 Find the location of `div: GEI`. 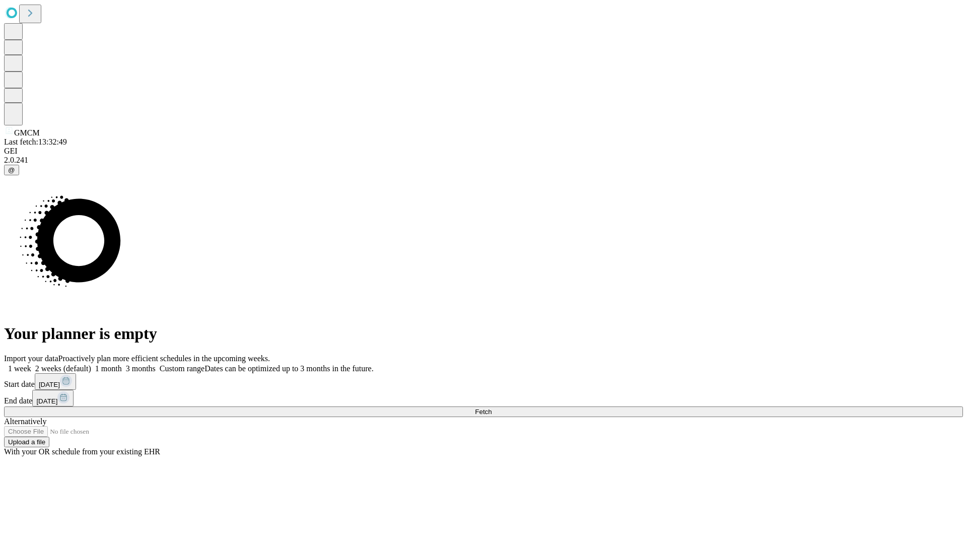

div: GEI is located at coordinates (483, 151).